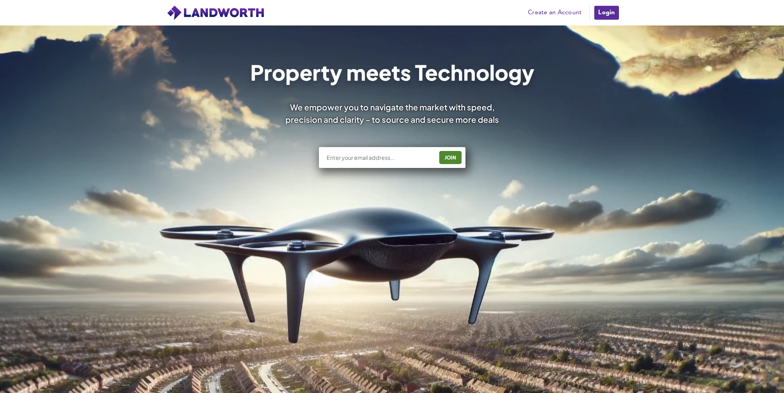 The width and height of the screenshot is (784, 393). Describe the element at coordinates (606, 13) in the screenshot. I see `a: Login` at that location.